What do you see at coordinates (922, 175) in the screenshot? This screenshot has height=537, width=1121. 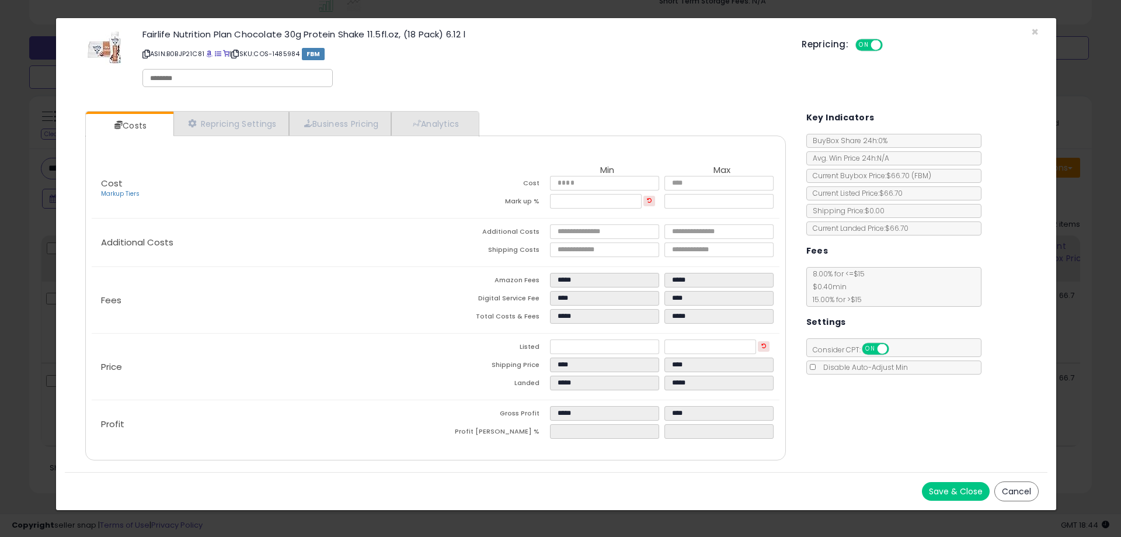 I see `span: ( FBM )` at bounding box center [922, 175].